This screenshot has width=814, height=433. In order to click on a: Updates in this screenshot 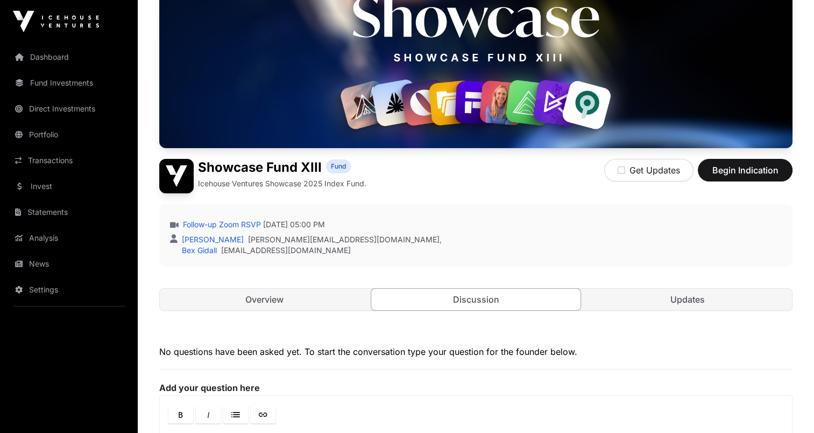, I will do `click(687, 299)`.